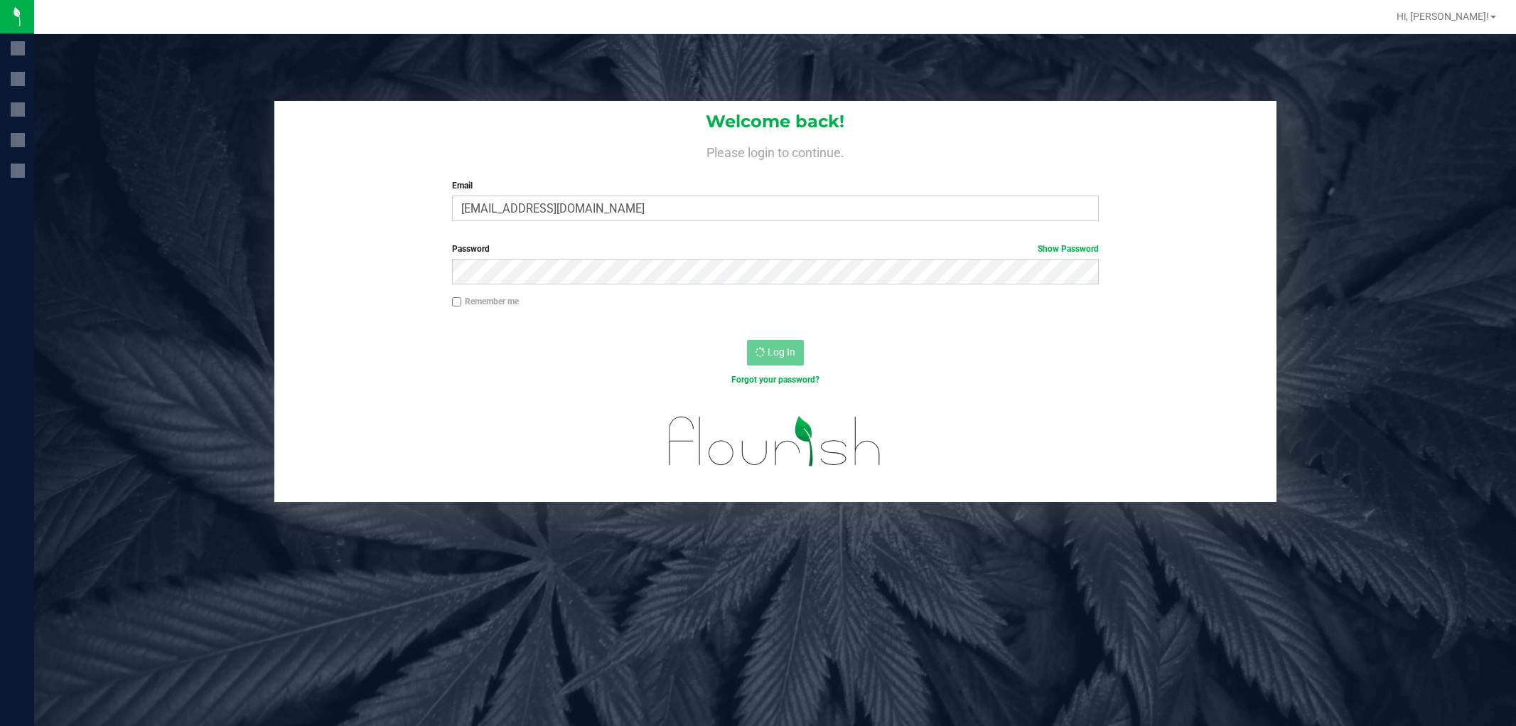 This screenshot has height=726, width=1516. Describe the element at coordinates (457, 302) in the screenshot. I see `input: Remember me` at that location.